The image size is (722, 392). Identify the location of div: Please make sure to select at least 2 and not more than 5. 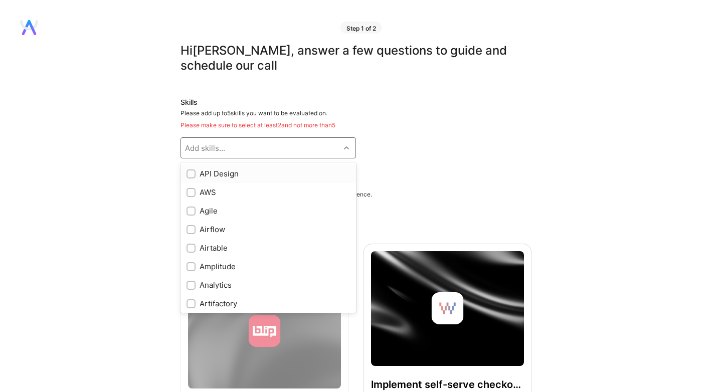
(356, 125).